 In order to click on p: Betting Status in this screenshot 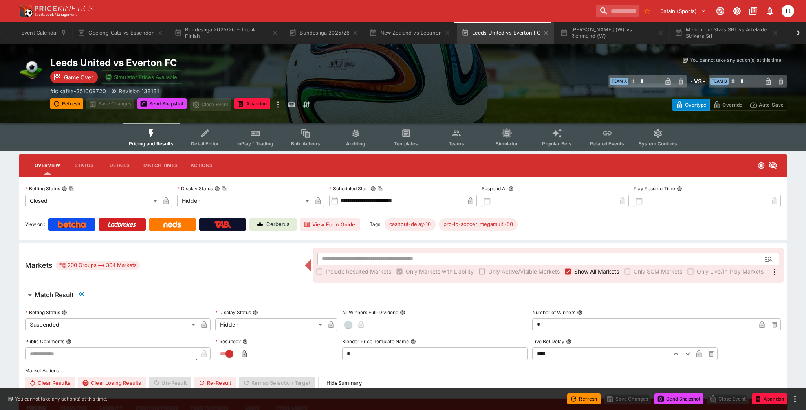, I will do `click(42, 312)`.